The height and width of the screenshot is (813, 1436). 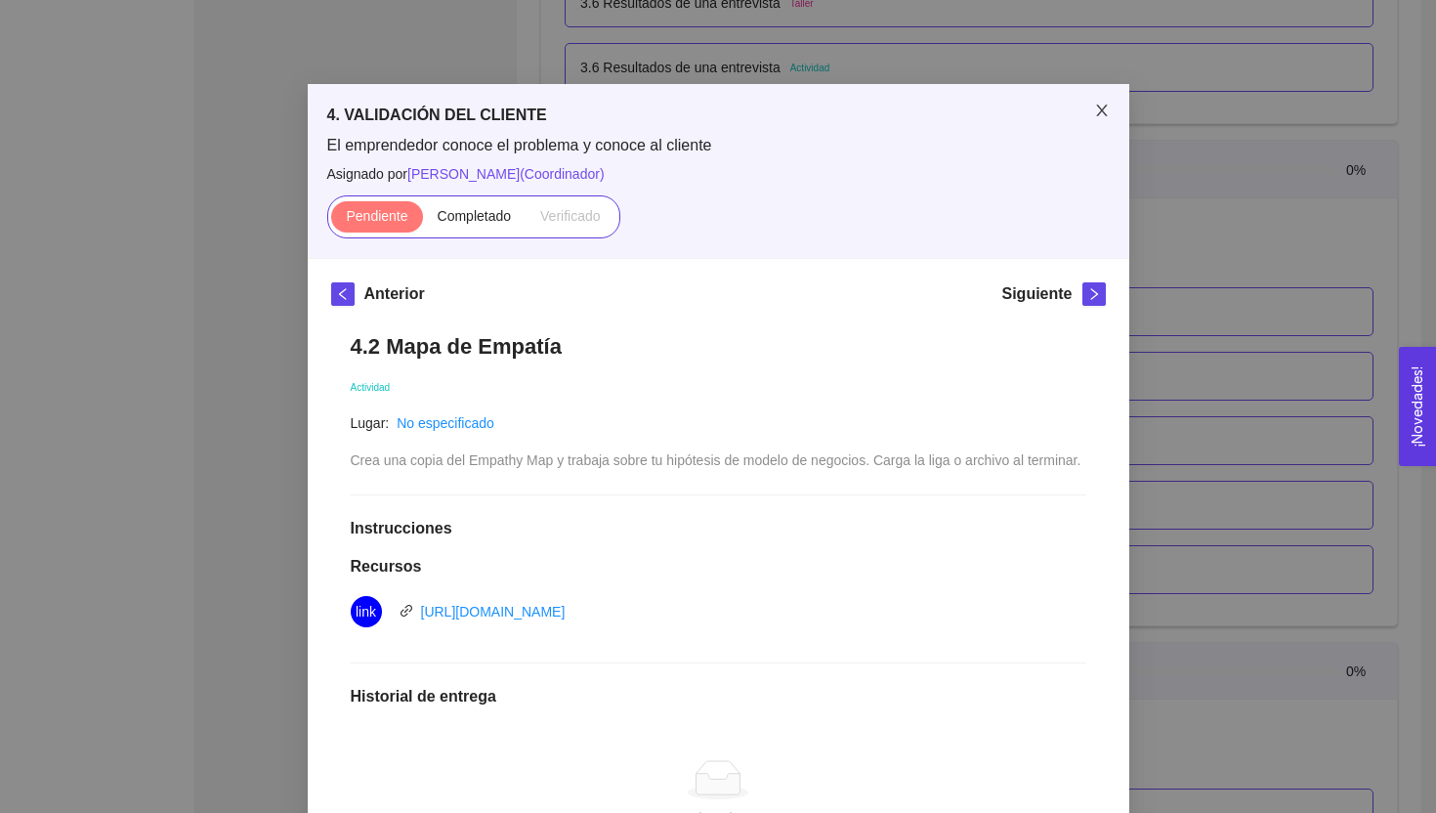 What do you see at coordinates (343, 294) in the screenshot?
I see `span: left` at bounding box center [343, 294].